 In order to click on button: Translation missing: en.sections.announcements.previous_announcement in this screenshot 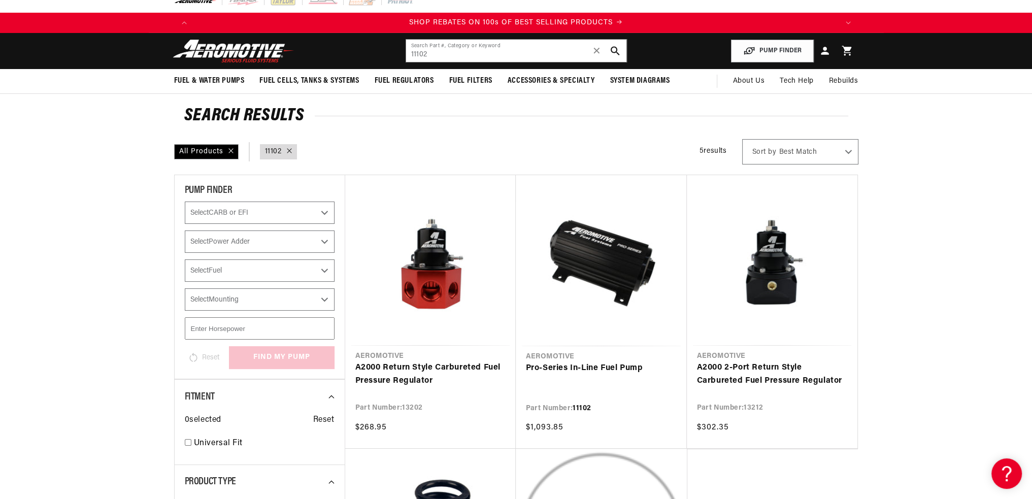, I will do `click(184, 23)`.